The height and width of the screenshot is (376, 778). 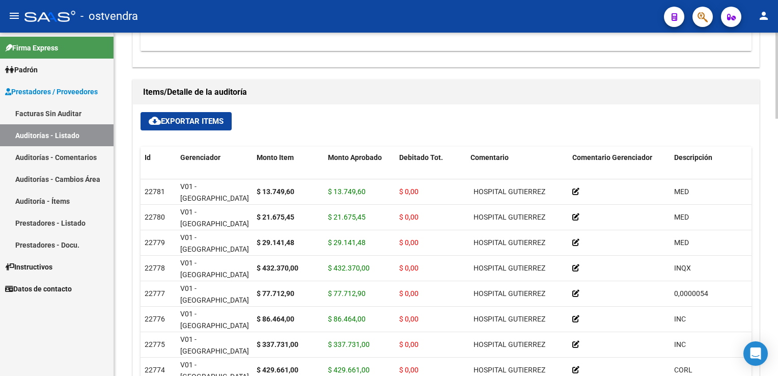 What do you see at coordinates (32, 48) in the screenshot?
I see `span: Firma Express` at bounding box center [32, 48].